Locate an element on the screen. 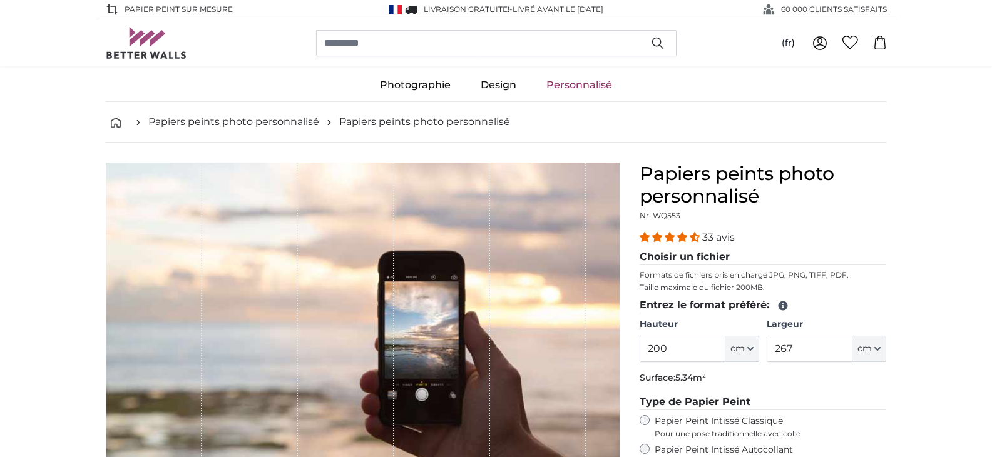  p: Formats de fichiers pris en charge JPG, PNG, TIFF, PDF. is located at coordinates (763, 275).